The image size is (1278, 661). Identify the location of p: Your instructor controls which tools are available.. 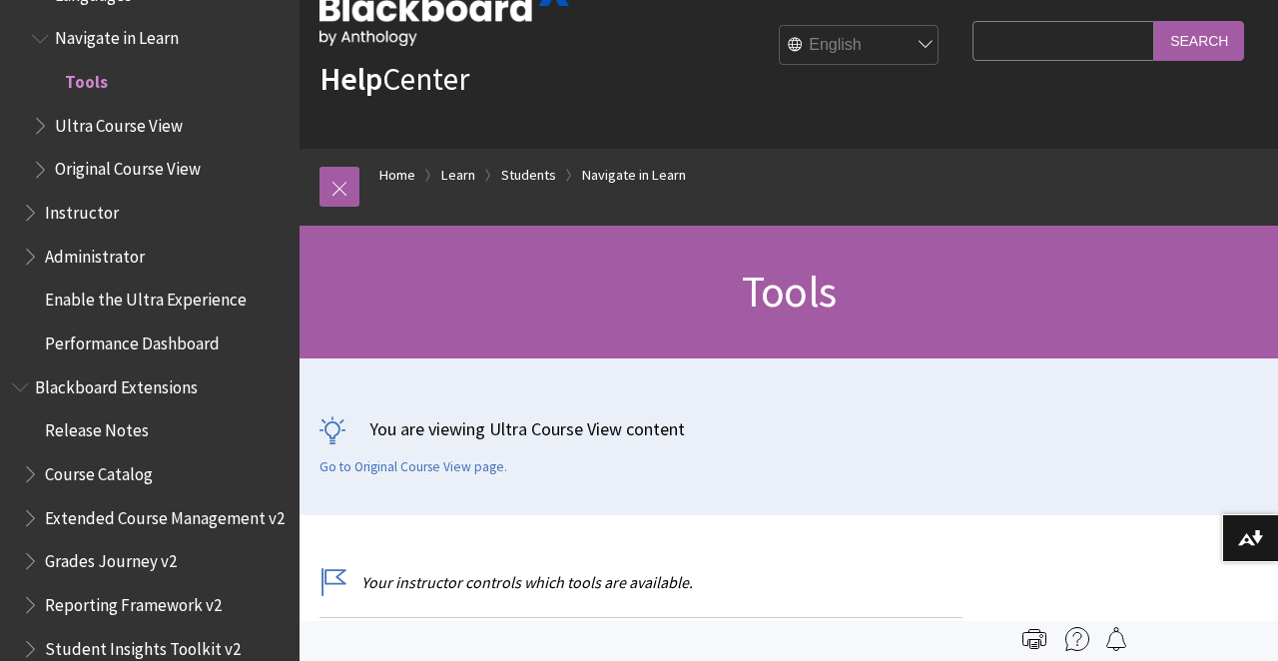
(641, 582).